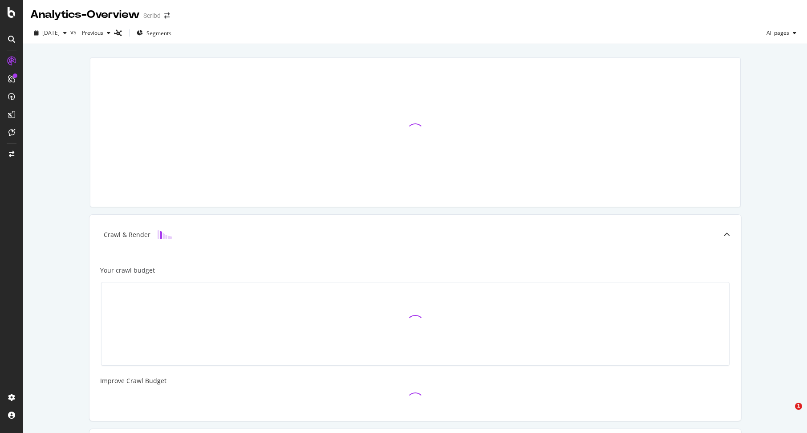 This screenshot has width=807, height=433. What do you see at coordinates (167, 16) in the screenshot?
I see `div: arrow-right-arrow-left` at bounding box center [167, 16].